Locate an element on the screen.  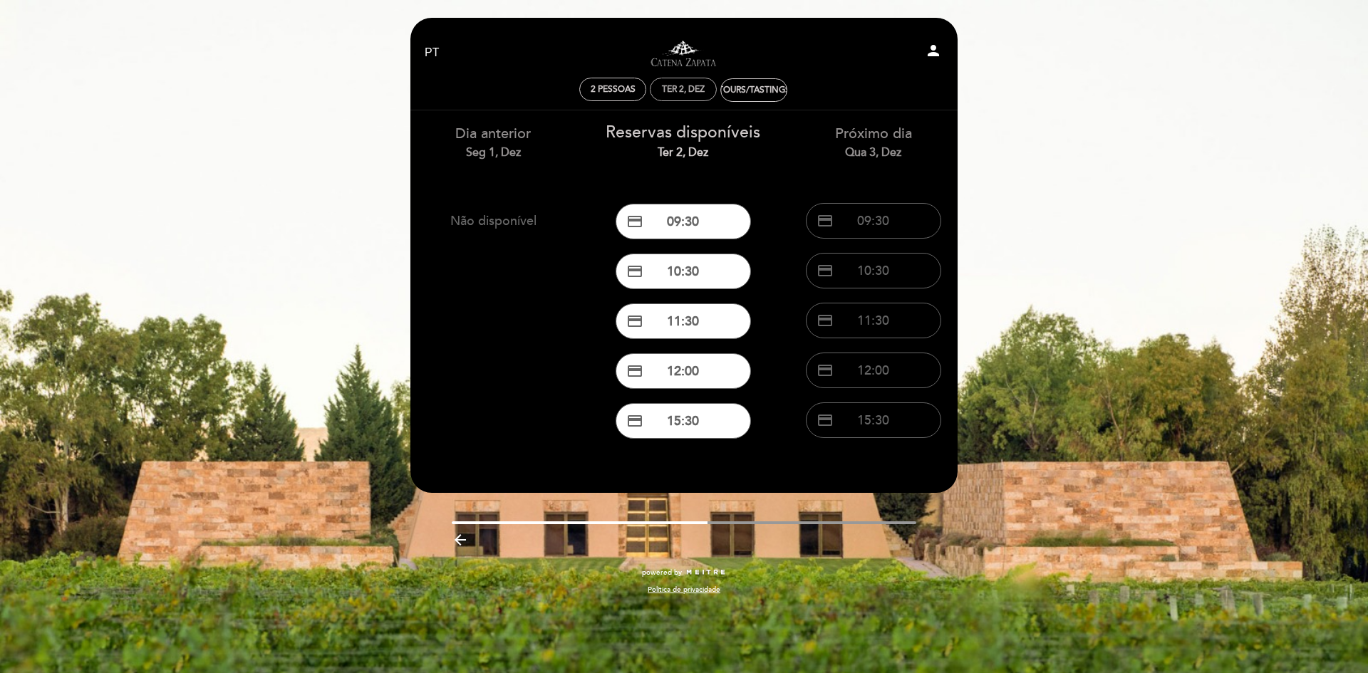
div: Tours/Tastings is located at coordinates (754, 90).